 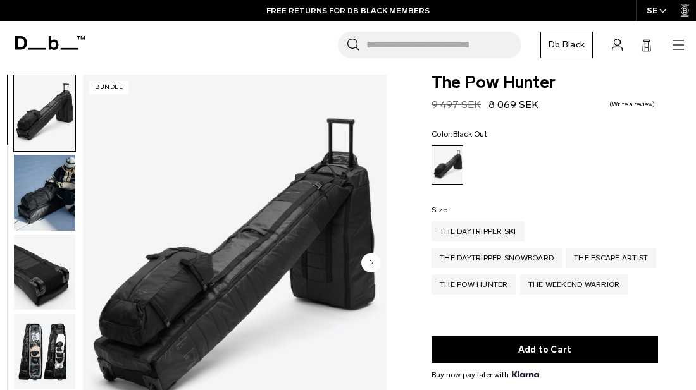 I want to click on button: Next slide, so click(x=371, y=264).